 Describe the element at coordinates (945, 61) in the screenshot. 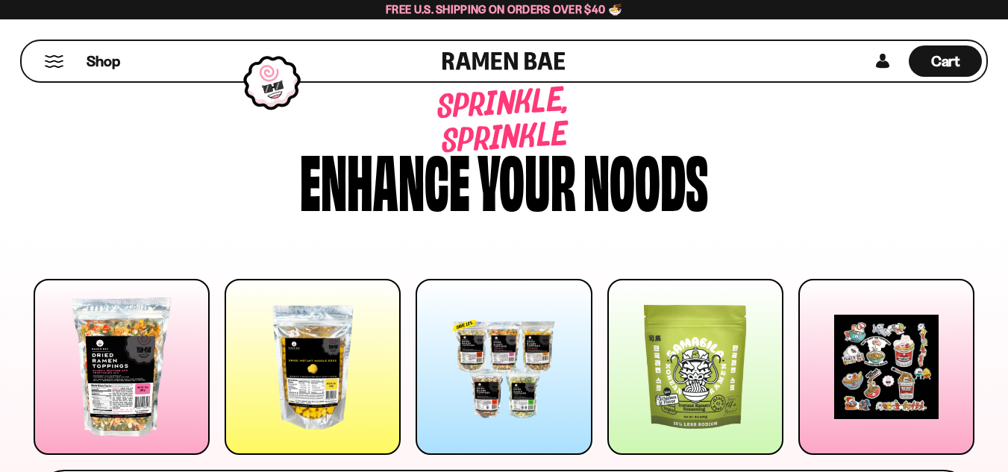

I see `a: Cart` at that location.